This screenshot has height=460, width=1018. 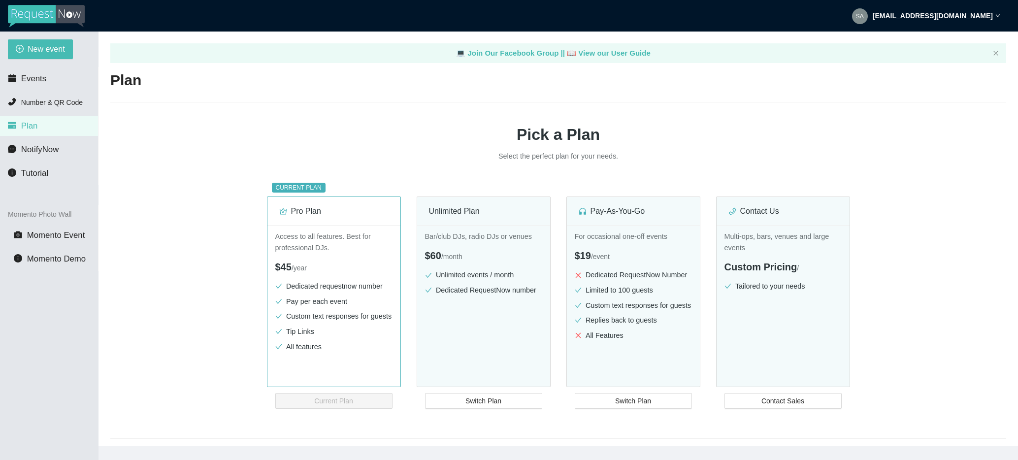 What do you see at coordinates (33, 78) in the screenshot?
I see `span: Events` at bounding box center [33, 78].